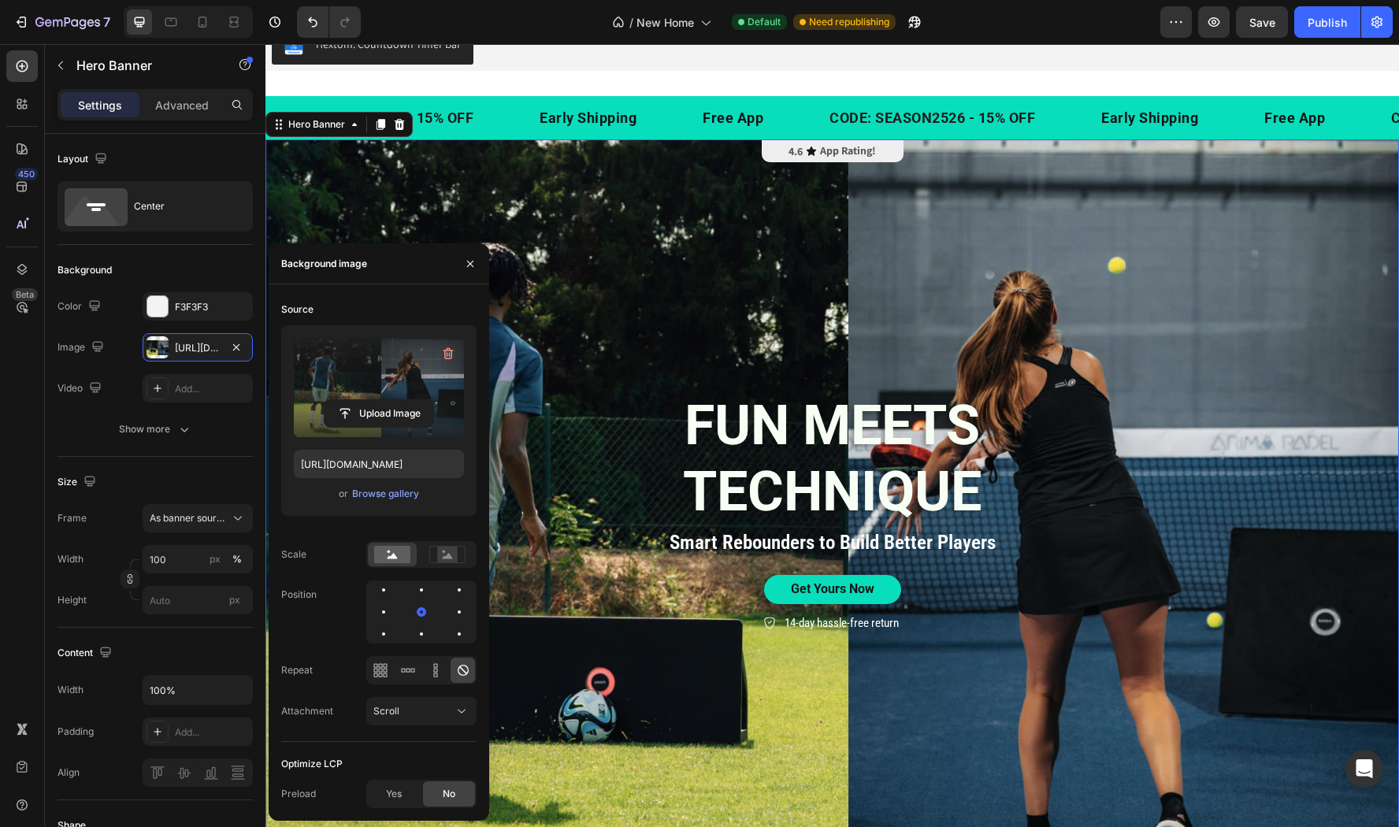 This screenshot has height=827, width=1399. Describe the element at coordinates (1327, 22) in the screenshot. I see `button: Publish` at that location.